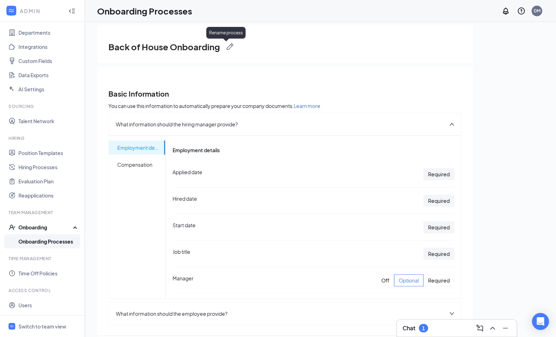 Image resolution: width=556 pixels, height=337 pixels. I want to click on span: Compensation, so click(138, 165).